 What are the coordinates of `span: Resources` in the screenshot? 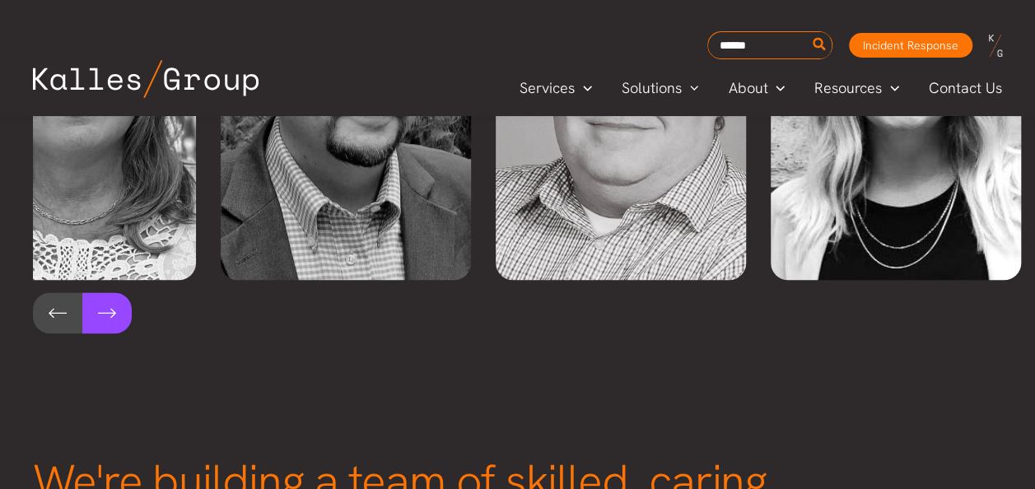 It's located at (848, 88).